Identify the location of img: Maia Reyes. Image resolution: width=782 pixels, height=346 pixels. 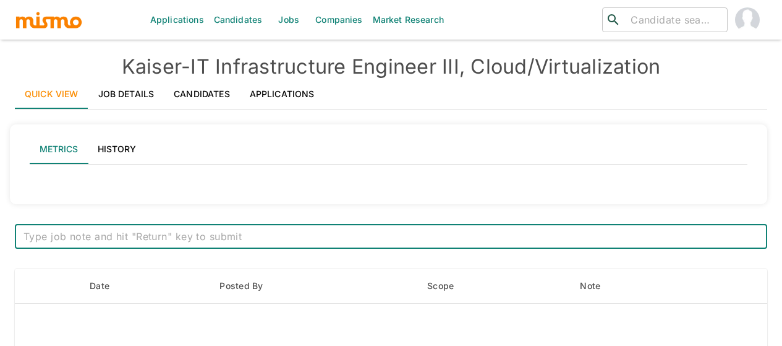
(748, 20).